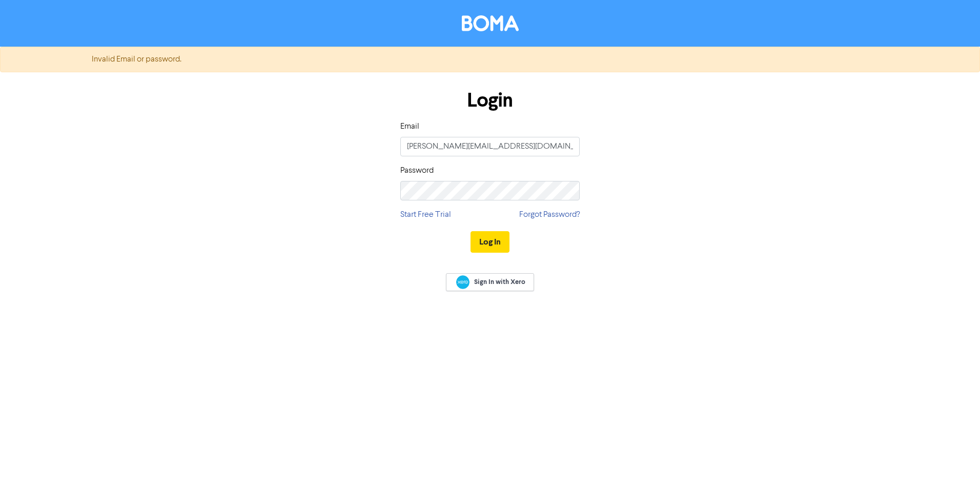  I want to click on div: Chat Widget, so click(954, 464).